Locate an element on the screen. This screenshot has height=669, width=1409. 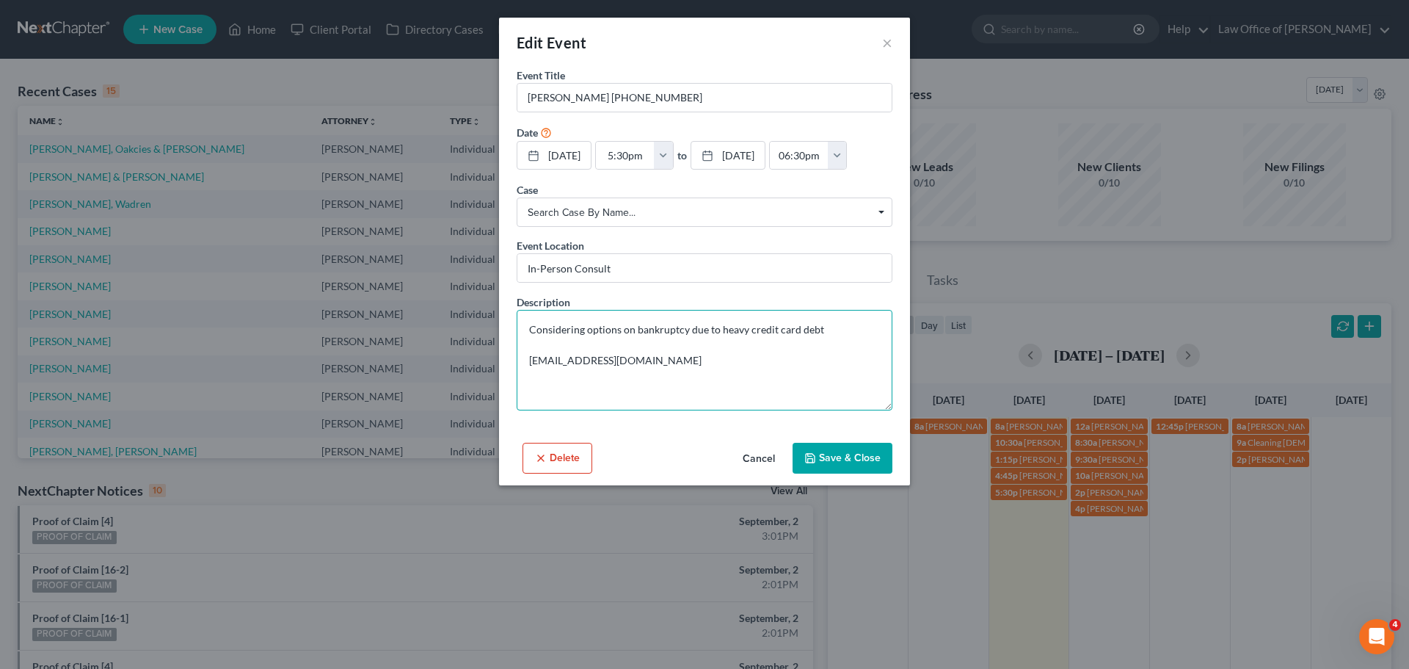
label: Case is located at coordinates (527, 189).